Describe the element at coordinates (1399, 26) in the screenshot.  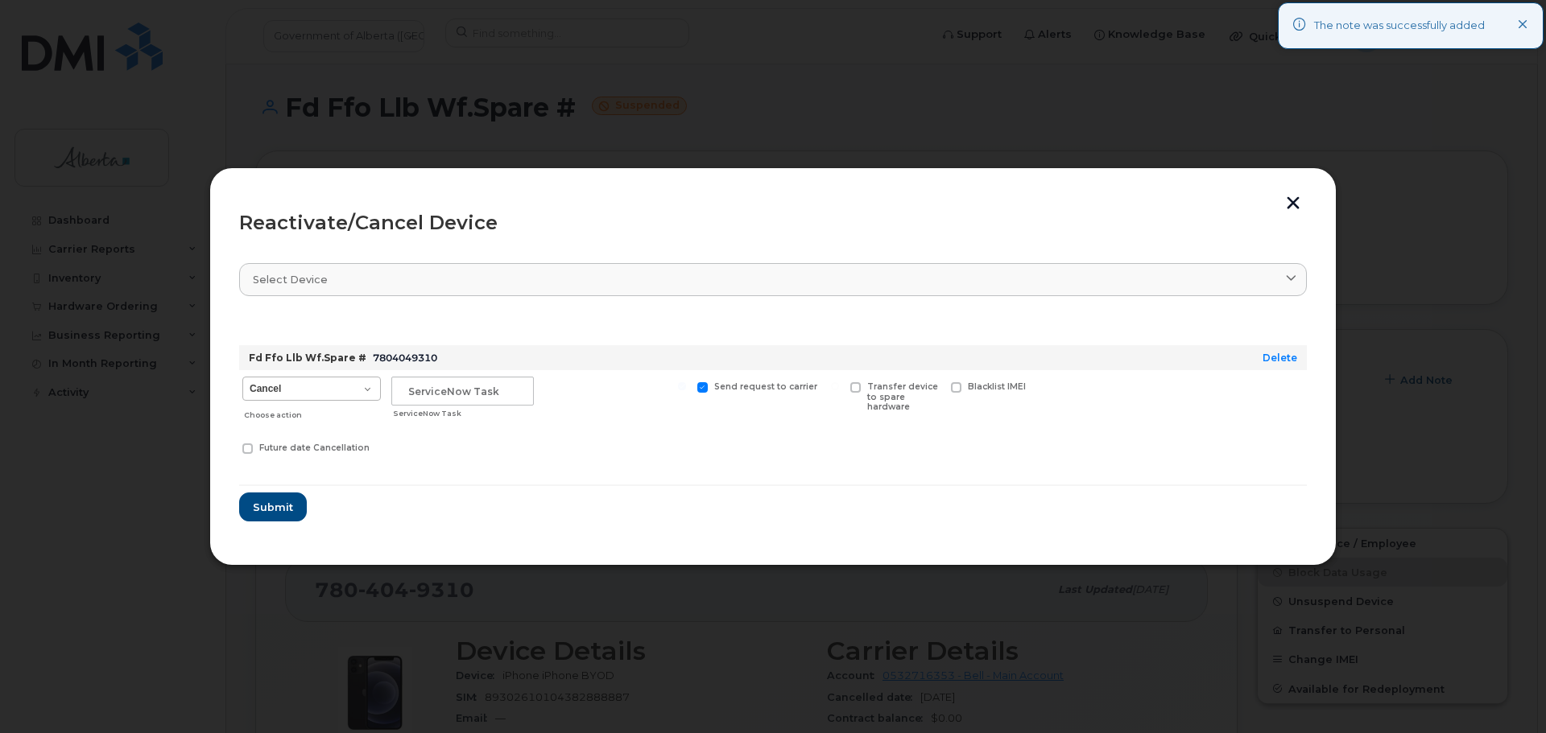
I see `div: The note was successfully added` at that location.